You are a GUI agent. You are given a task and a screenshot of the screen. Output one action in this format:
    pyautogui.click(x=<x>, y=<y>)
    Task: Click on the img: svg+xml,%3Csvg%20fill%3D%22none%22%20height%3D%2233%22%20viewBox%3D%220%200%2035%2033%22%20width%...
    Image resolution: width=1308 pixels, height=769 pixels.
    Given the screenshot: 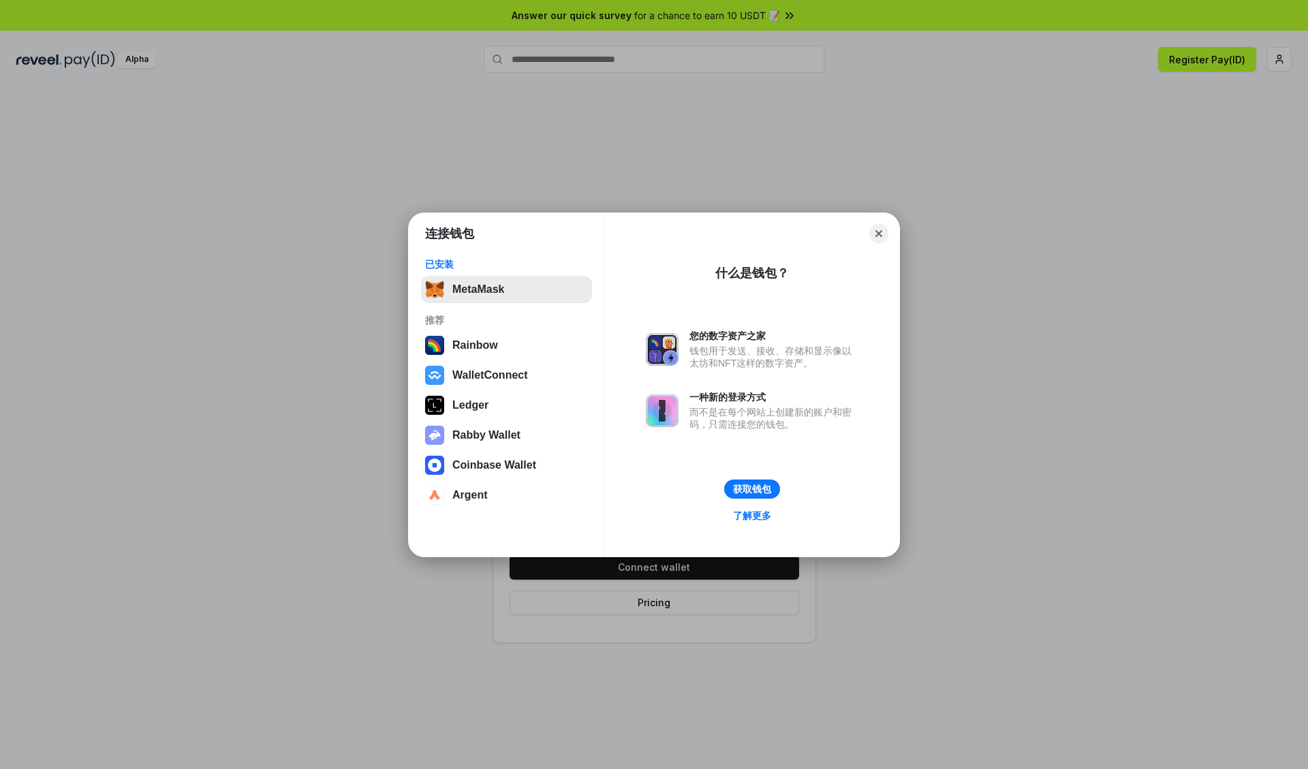 What is the action you would take?
    pyautogui.click(x=435, y=289)
    